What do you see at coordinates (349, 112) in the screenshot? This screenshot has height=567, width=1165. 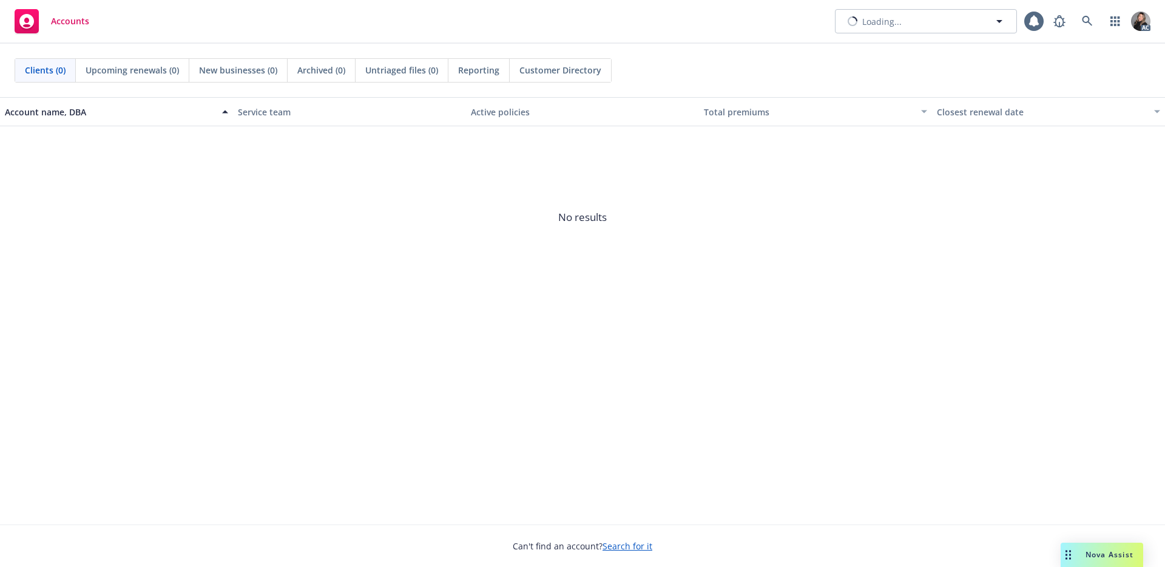 I see `div: Service team` at bounding box center [349, 112].